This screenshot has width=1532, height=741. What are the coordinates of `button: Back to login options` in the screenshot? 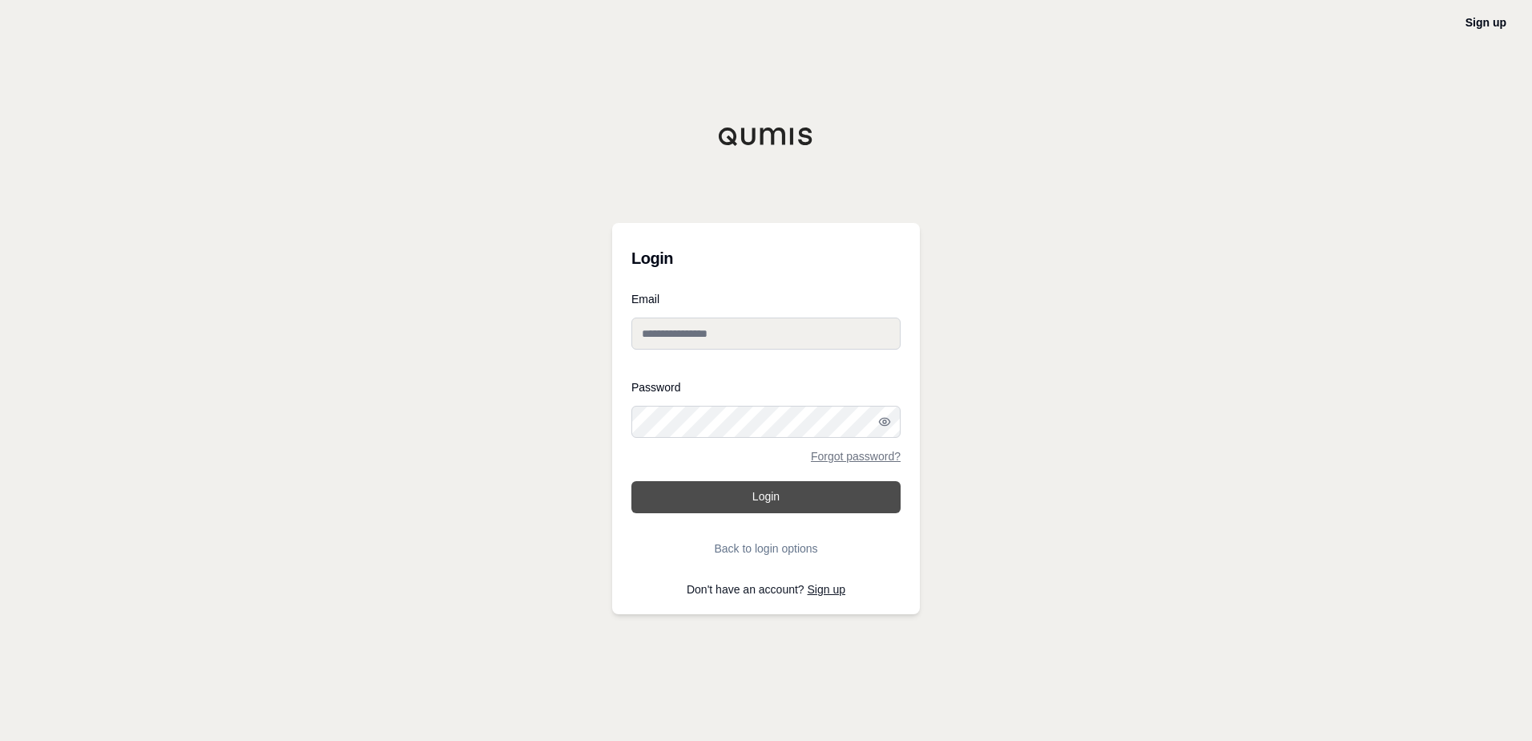 It's located at (766, 548).